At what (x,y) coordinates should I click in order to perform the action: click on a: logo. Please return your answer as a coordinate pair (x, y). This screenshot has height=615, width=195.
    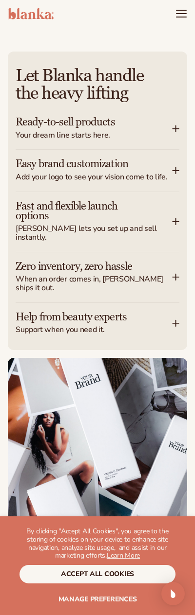
    Looking at the image, I should click on (31, 14).